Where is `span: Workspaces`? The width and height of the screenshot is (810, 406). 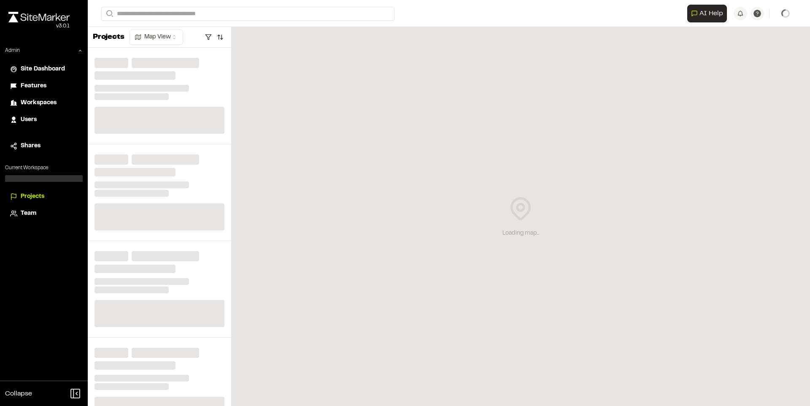 span: Workspaces is located at coordinates (38, 103).